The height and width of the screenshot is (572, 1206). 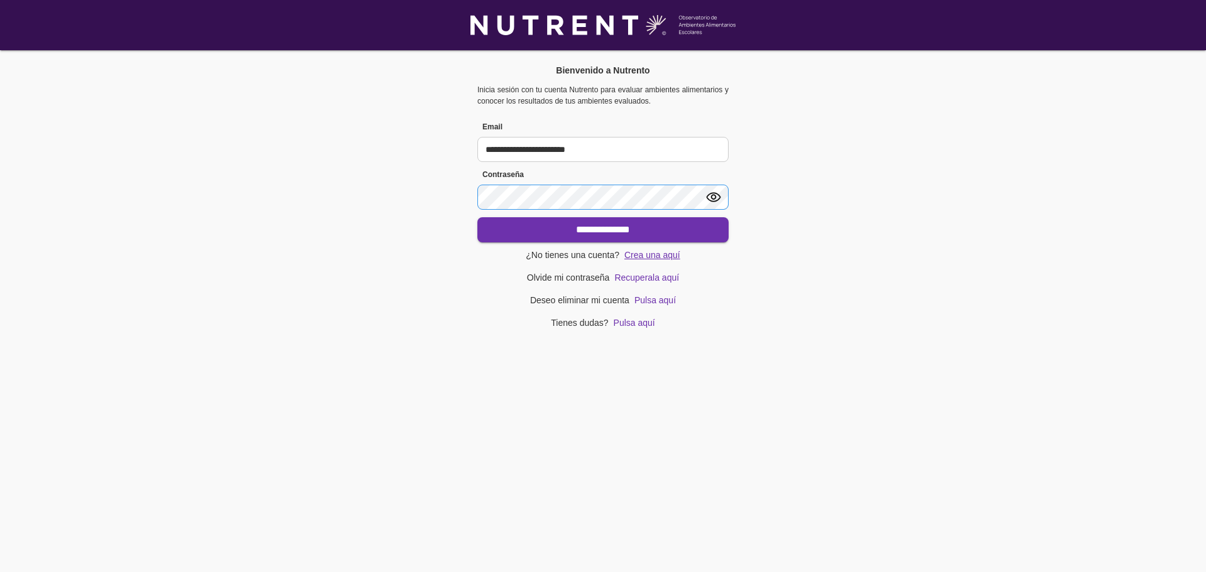 I want to click on span: Deseo eliminar mi cuenta, so click(x=580, y=300).